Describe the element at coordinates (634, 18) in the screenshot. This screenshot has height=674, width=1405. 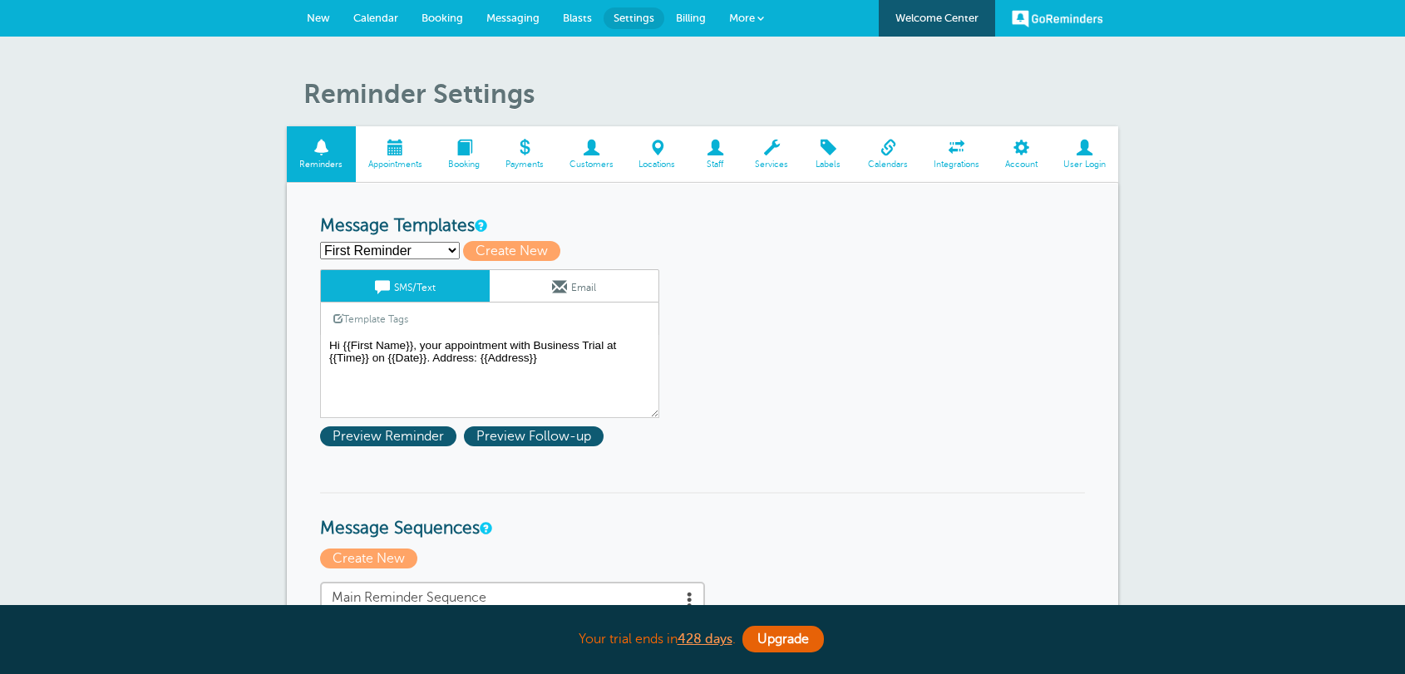
I see `a: Settings` at that location.